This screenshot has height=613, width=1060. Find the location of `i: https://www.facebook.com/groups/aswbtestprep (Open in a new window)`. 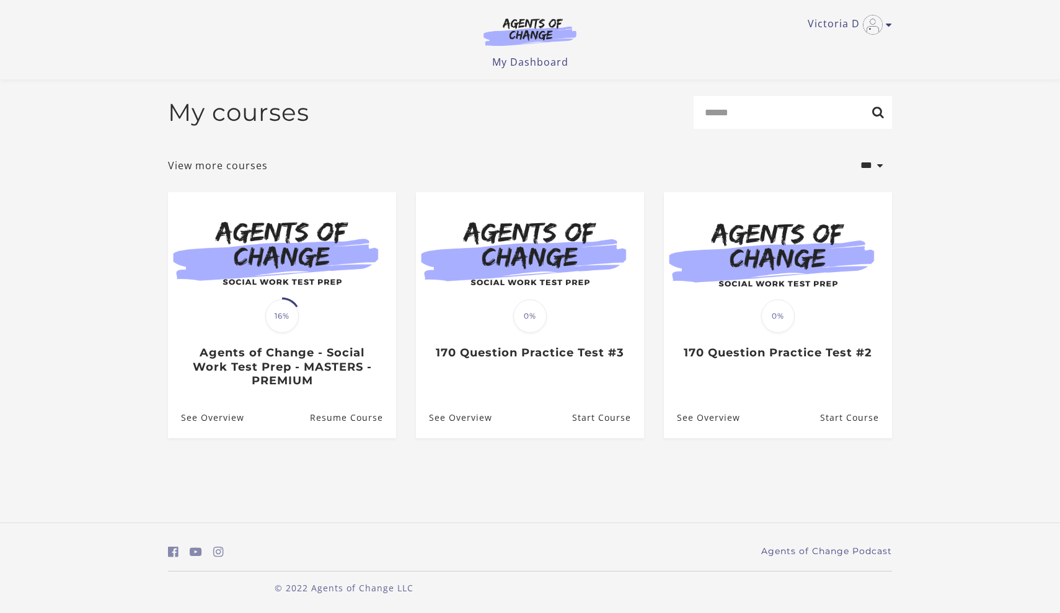

i: https://www.facebook.com/groups/aswbtestprep (Open in a new window) is located at coordinates (173, 551).